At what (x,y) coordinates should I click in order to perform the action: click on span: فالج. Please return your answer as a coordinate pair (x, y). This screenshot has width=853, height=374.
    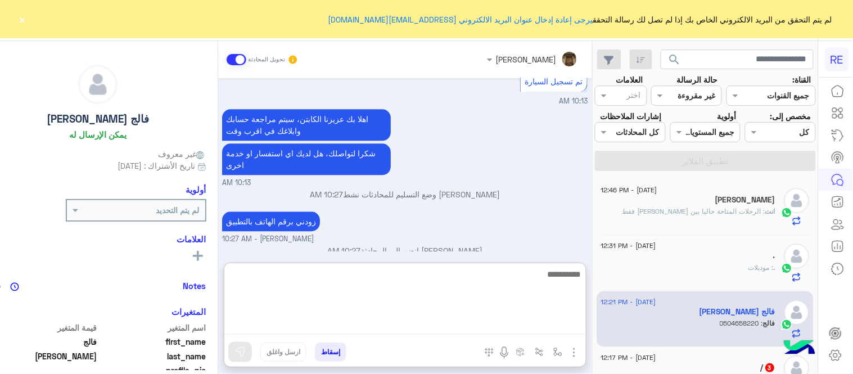
    Looking at the image, I should click on (770, 323).